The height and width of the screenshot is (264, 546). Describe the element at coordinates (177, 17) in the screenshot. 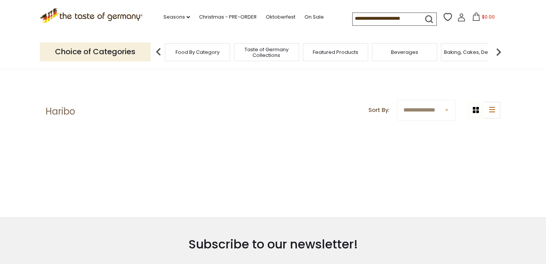

I see `a: Seasons` at that location.